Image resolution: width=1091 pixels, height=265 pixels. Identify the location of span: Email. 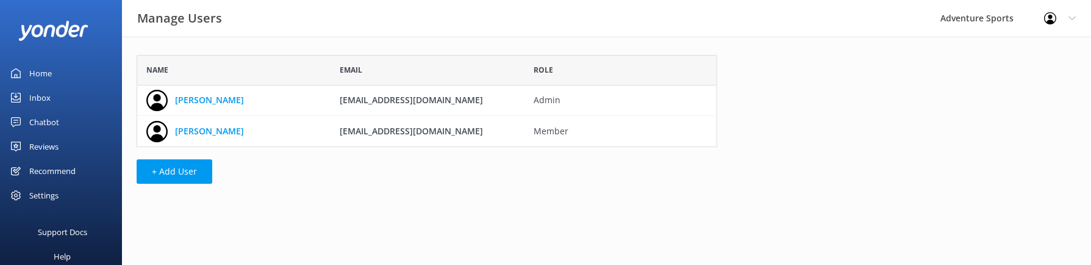
(351, 70).